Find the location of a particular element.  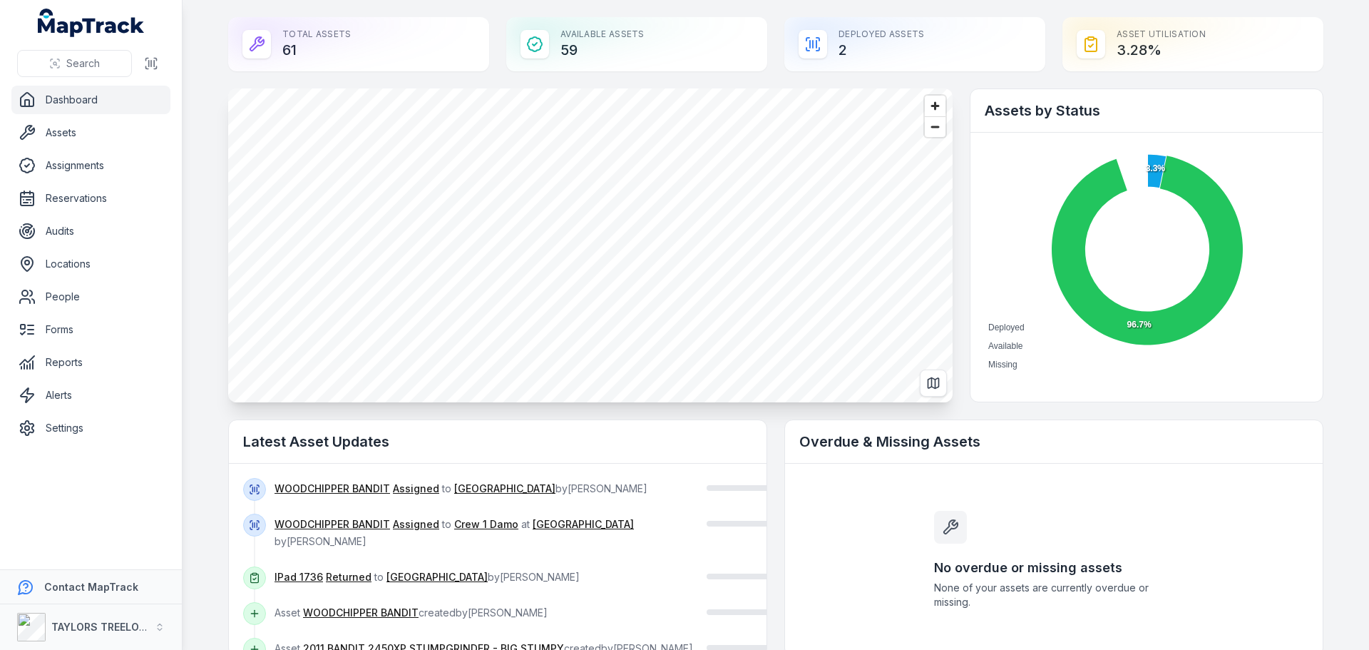

a: Alerts is located at coordinates (91, 395).